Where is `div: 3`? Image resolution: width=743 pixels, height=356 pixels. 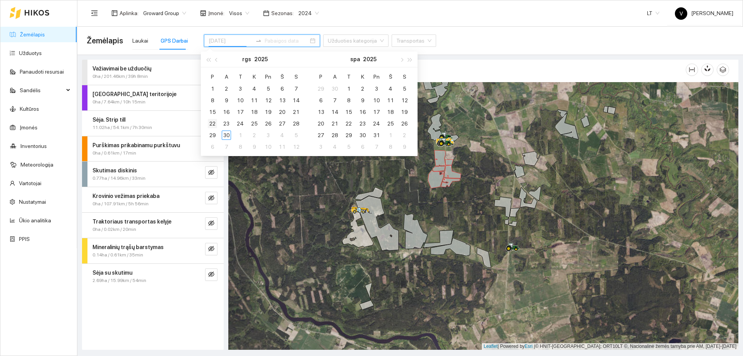 div: 3 is located at coordinates (240, 89).